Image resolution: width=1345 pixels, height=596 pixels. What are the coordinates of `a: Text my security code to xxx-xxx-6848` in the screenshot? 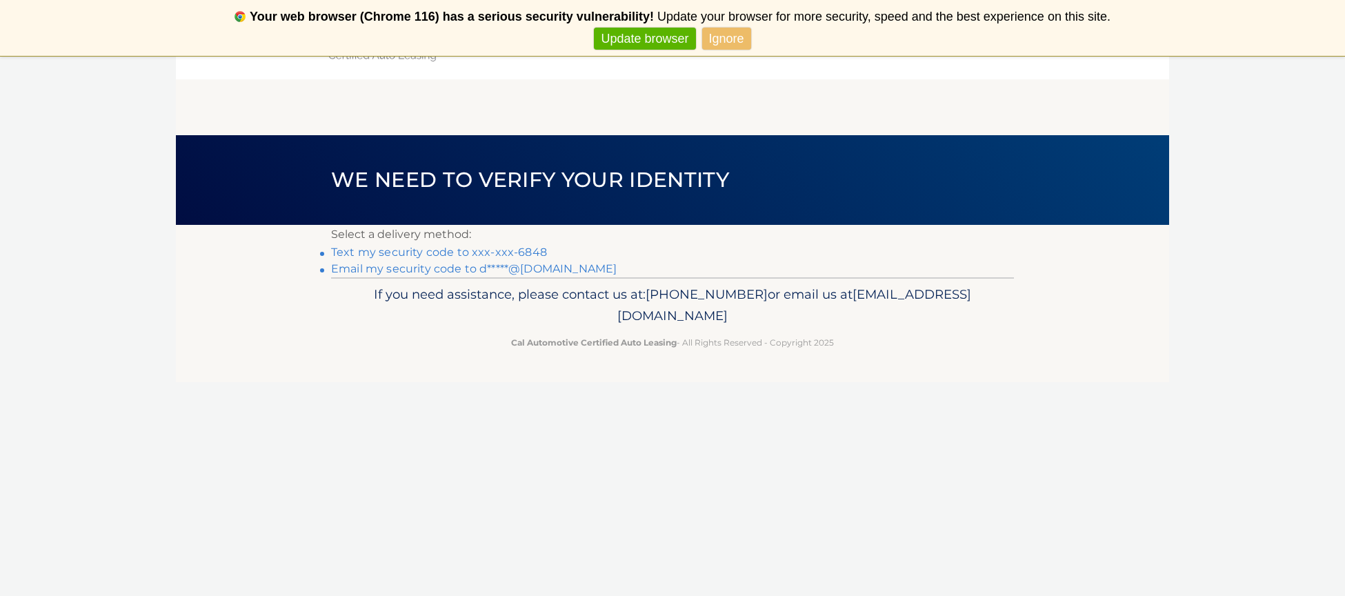 It's located at (439, 252).